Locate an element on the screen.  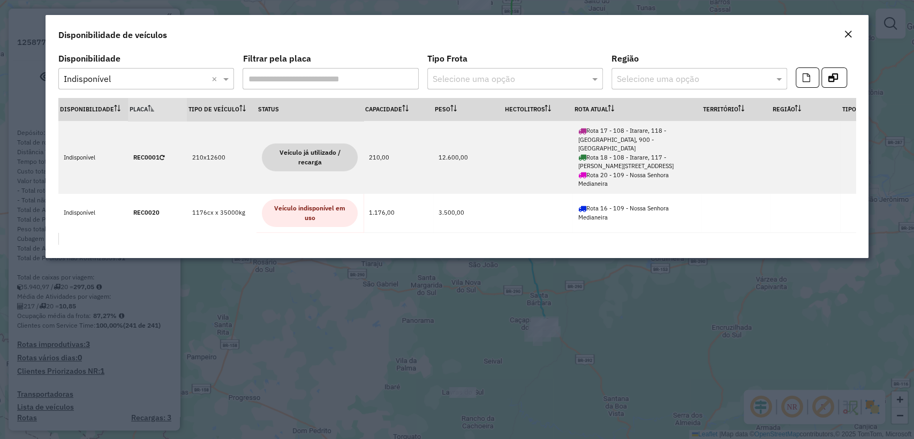
th: Peso is located at coordinates (468, 109).